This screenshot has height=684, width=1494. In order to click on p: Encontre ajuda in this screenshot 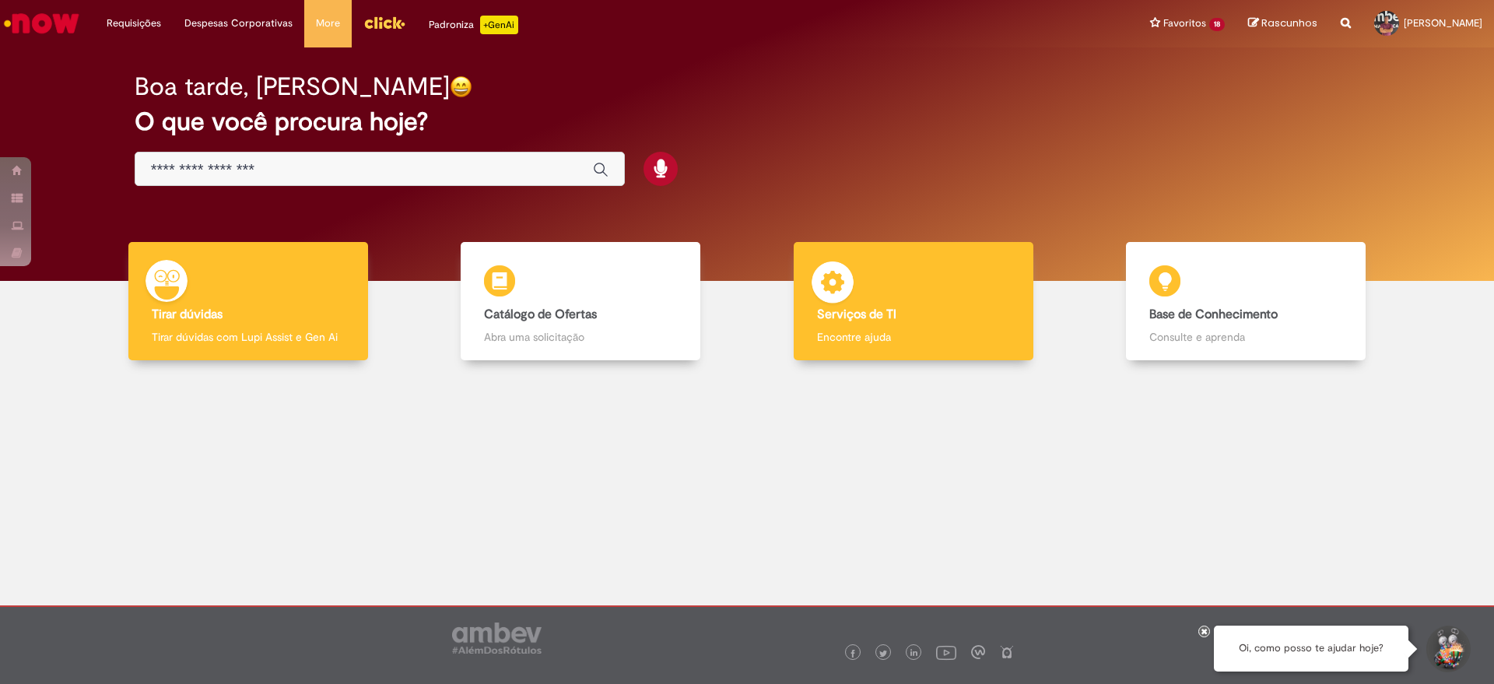, I will do `click(914, 337)`.